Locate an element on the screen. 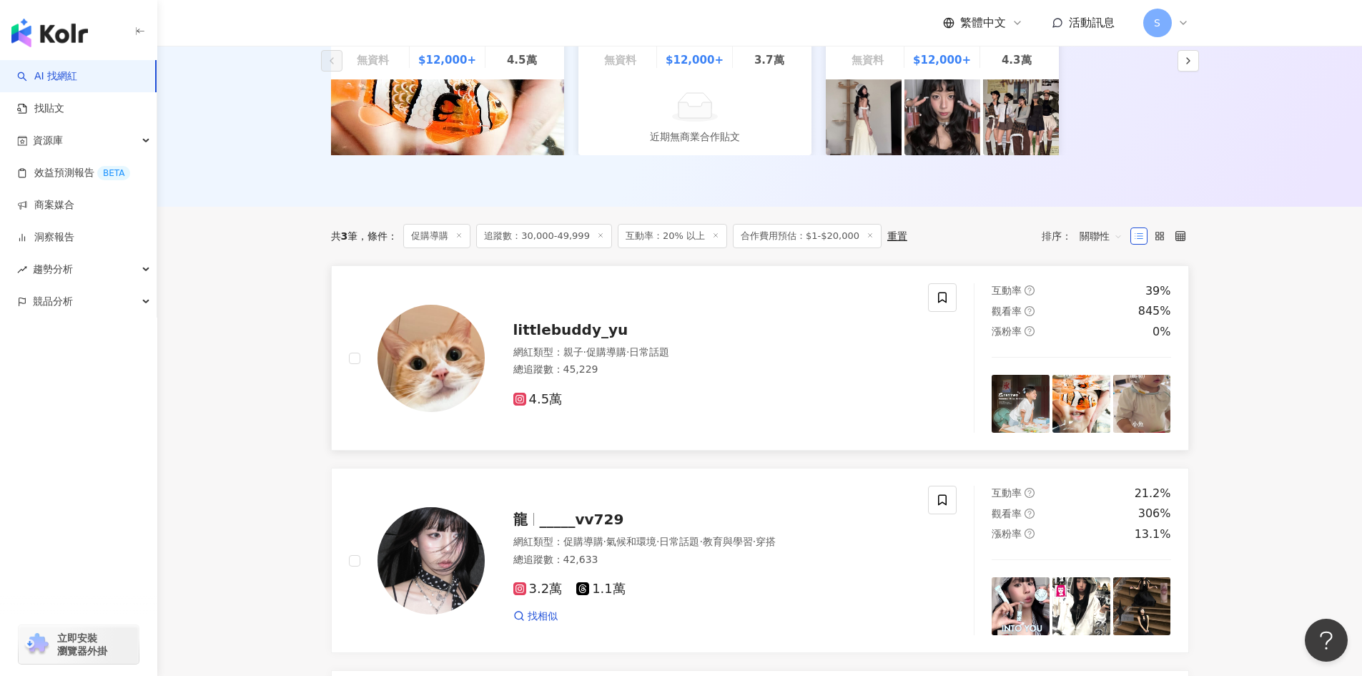 This screenshot has height=676, width=1362. span: _____vv729 is located at coordinates (582, 519).